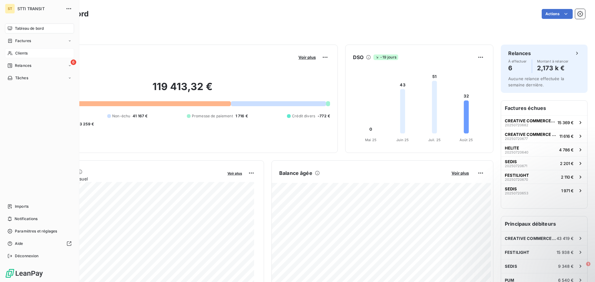 This screenshot has width=595, height=282. What do you see at coordinates (39, 78) in the screenshot?
I see `a: Tâches` at bounding box center [39, 78].